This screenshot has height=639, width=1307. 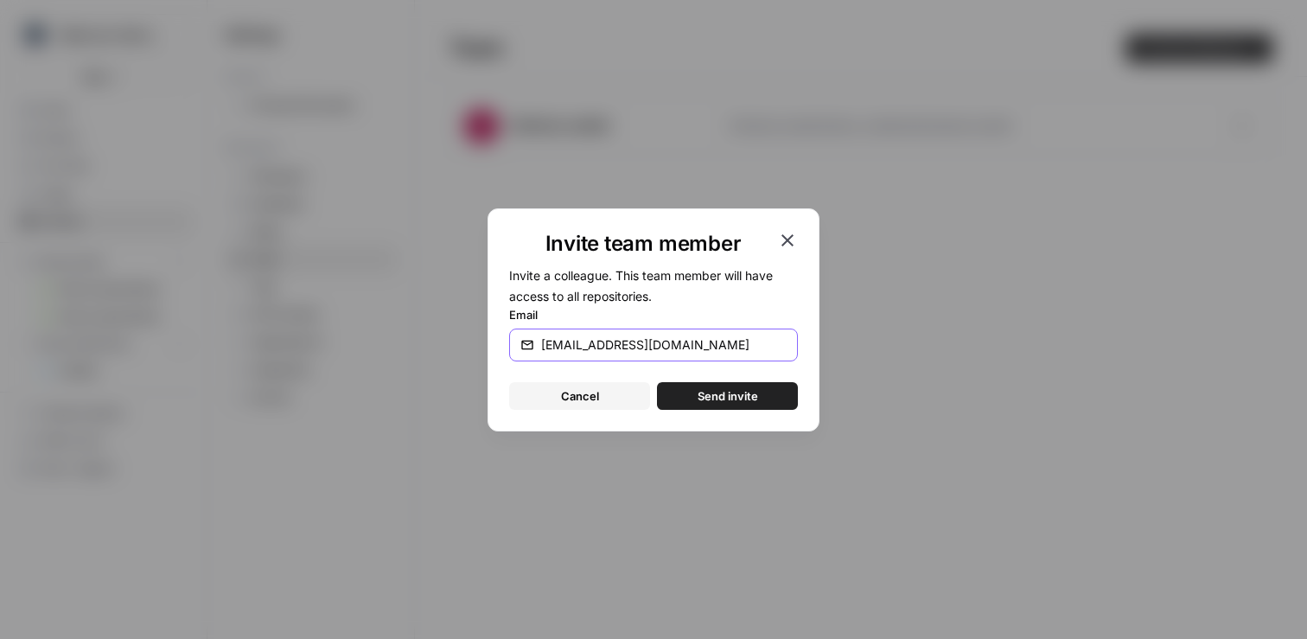 What do you see at coordinates (643, 244) in the screenshot?
I see `h1: Invite team member` at bounding box center [643, 244].